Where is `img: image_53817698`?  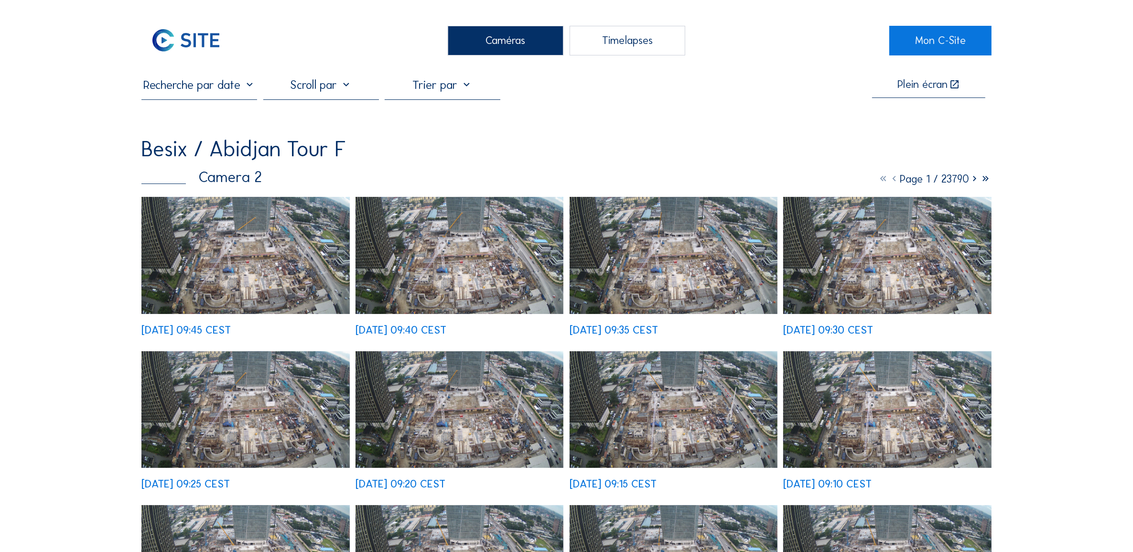 img: image_53817698 is located at coordinates (673, 255).